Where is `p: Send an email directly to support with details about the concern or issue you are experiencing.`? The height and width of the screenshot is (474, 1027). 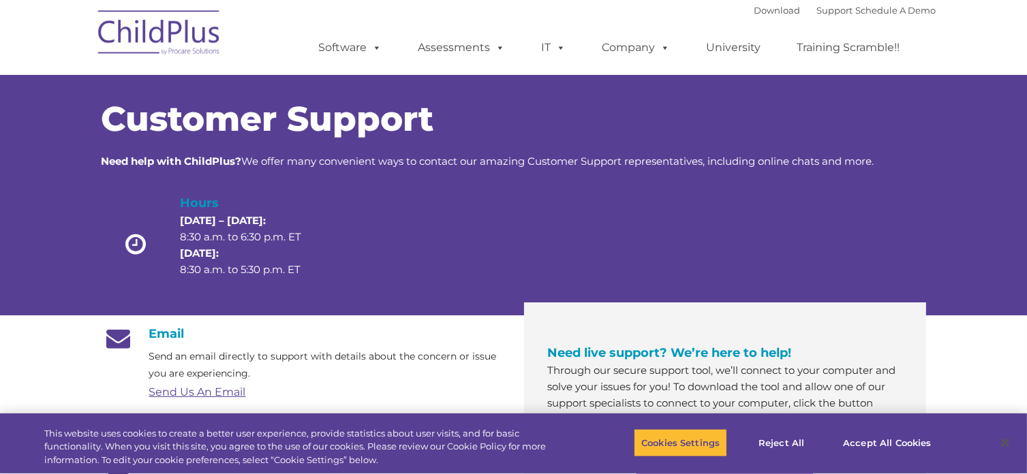 p: Send an email directly to support with details about the concern or issue you are experiencing. is located at coordinates (326, 365).